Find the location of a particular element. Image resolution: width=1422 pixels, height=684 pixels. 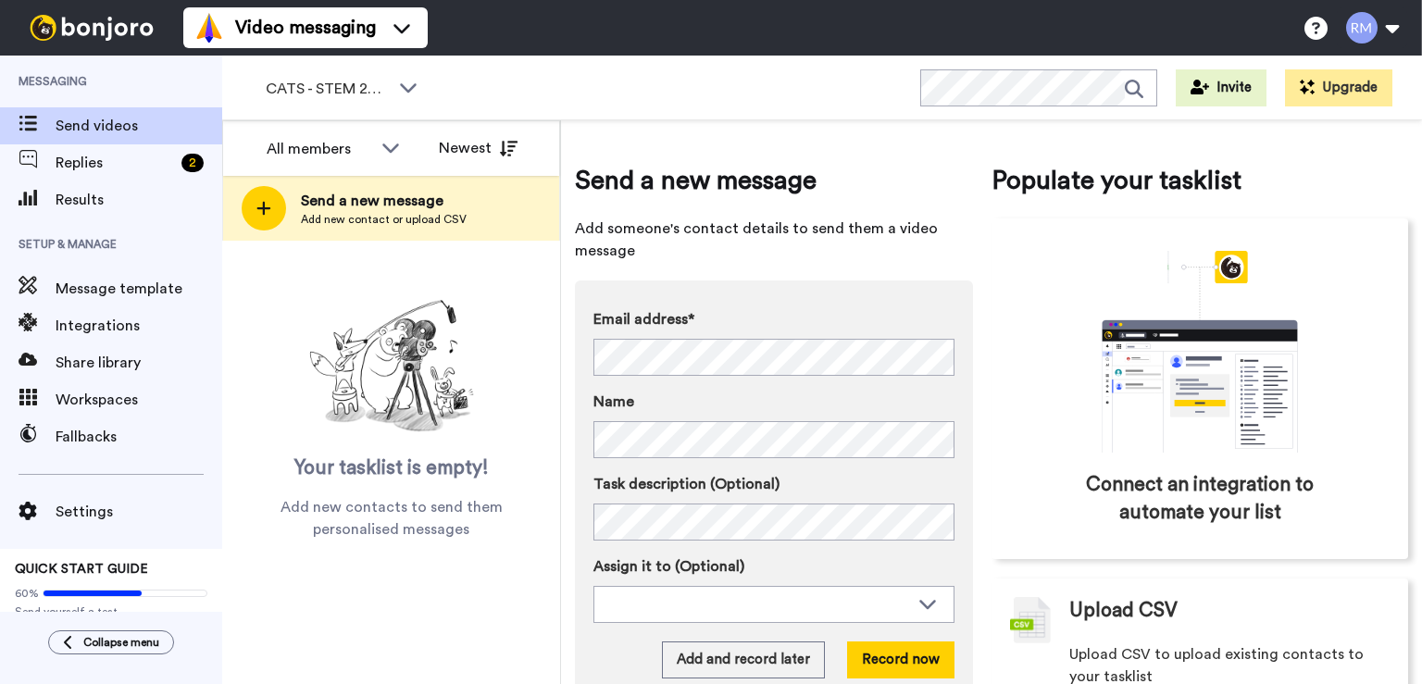

span: Your tasklist is empty! is located at coordinates (392, 469).